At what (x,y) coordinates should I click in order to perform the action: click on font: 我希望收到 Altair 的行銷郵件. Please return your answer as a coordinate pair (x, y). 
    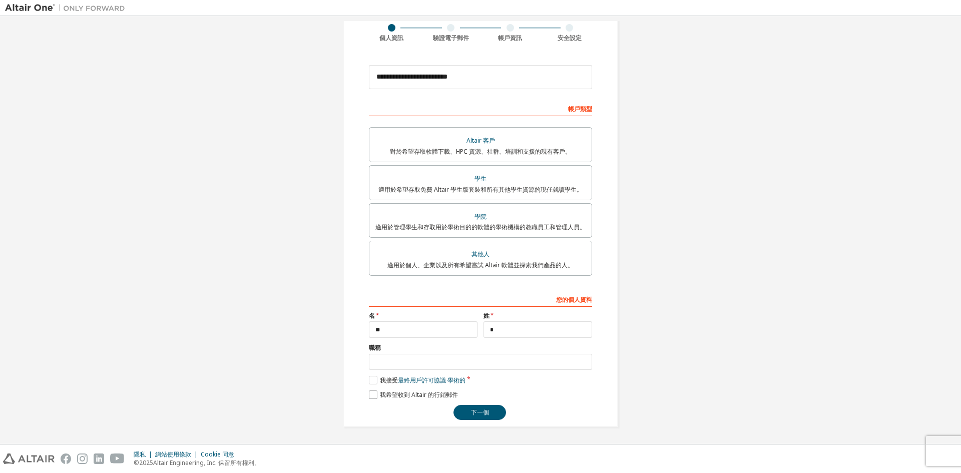
    Looking at the image, I should click on (419, 394).